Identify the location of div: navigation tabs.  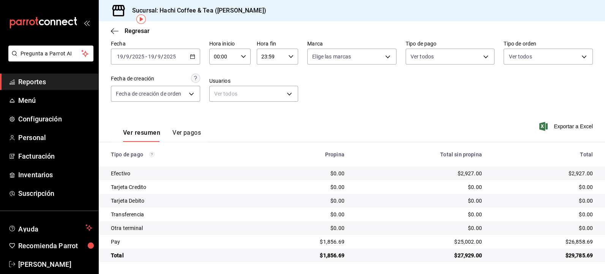
(162, 136).